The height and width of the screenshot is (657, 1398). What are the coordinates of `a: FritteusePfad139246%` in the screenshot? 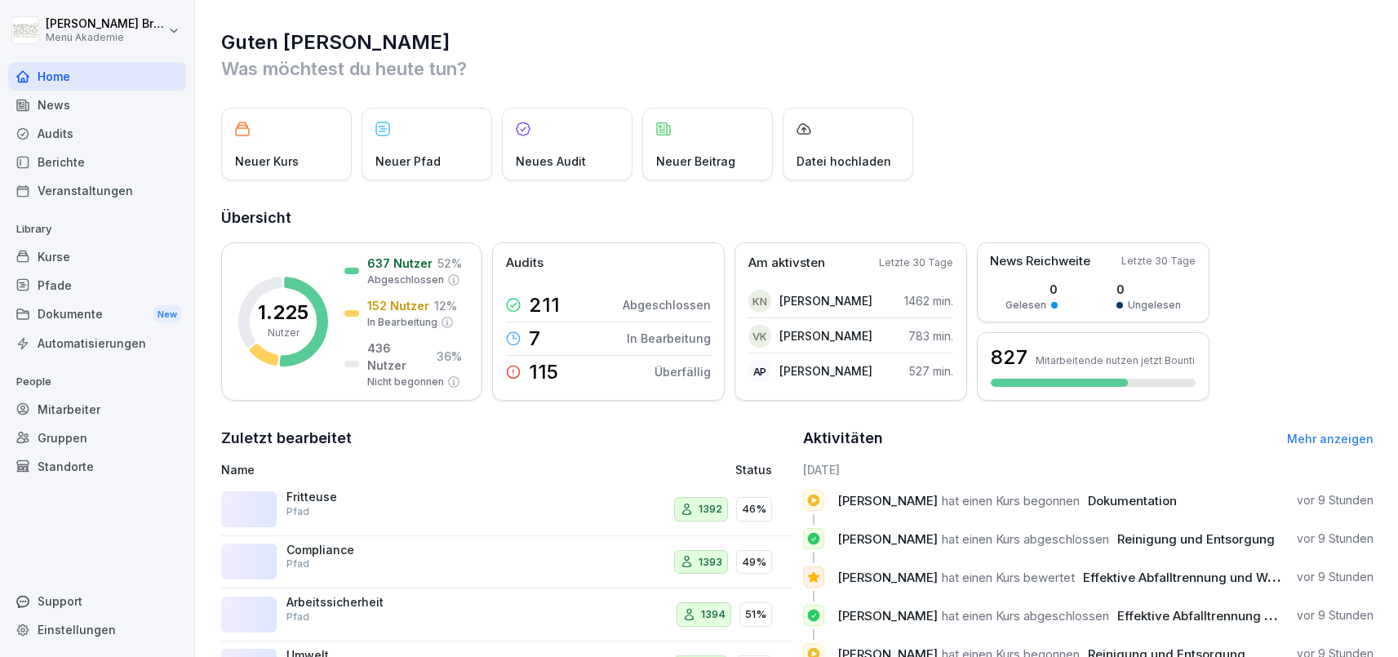 It's located at (506, 509).